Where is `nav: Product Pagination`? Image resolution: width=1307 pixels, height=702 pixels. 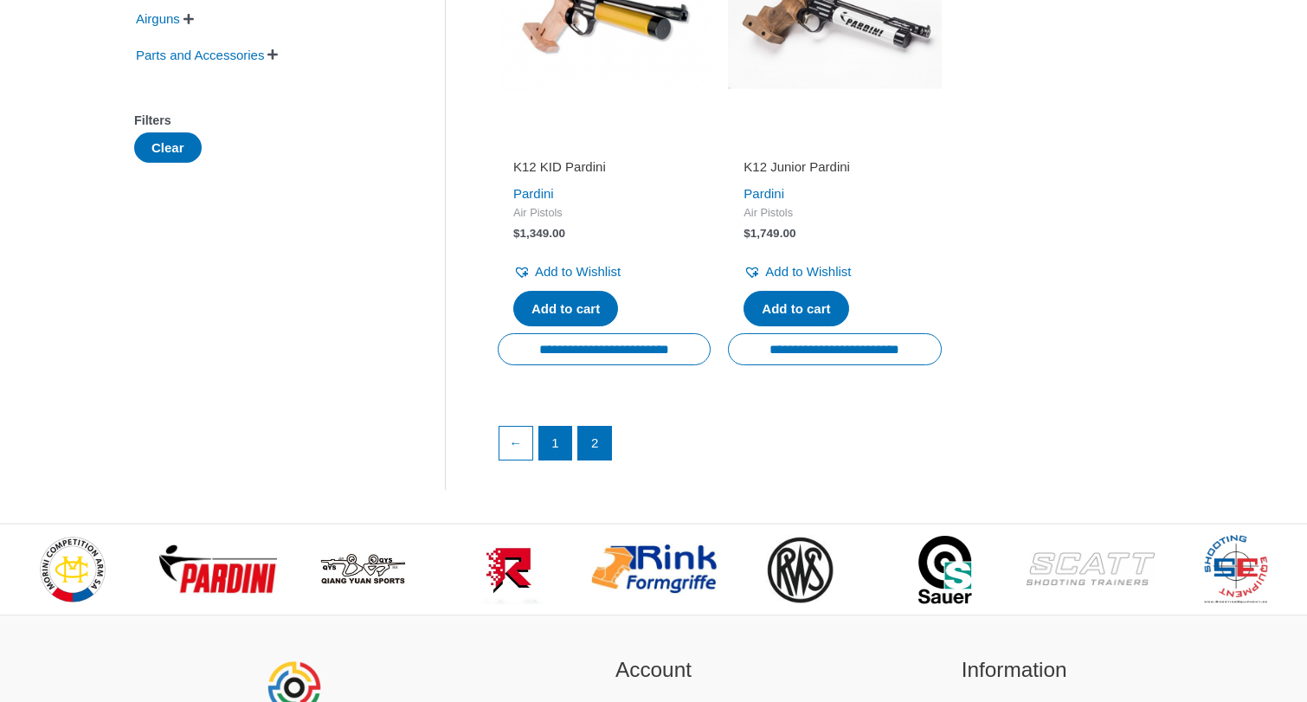 nav: Product Pagination is located at coordinates (834, 448).